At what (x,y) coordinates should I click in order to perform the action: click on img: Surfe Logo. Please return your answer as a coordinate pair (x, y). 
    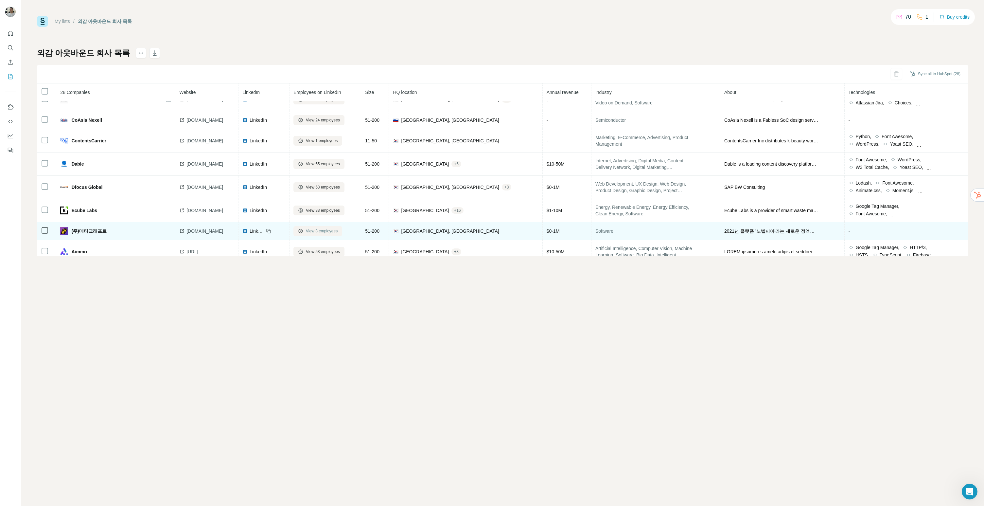
    Looking at the image, I should click on (43, 21).